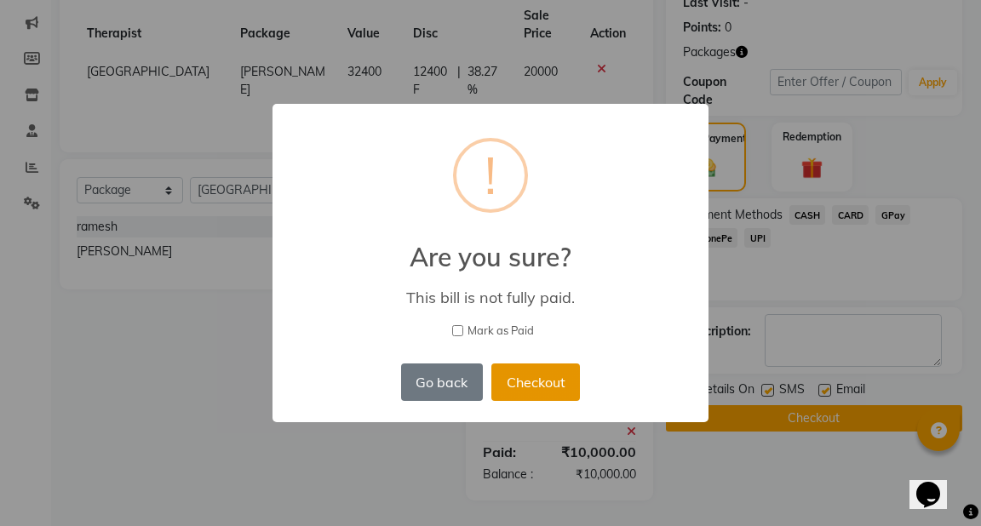 This screenshot has width=981, height=526. What do you see at coordinates (457, 330) in the screenshot?
I see `input: Mark as Paid` at bounding box center [457, 330].